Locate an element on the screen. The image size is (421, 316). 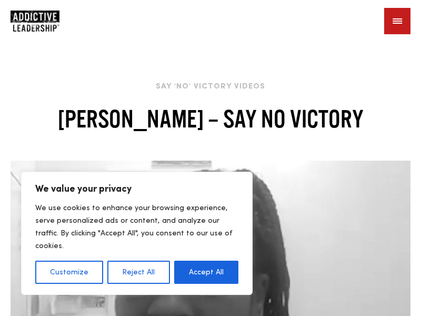
a: Say 'No' Victory Videos is located at coordinates (210, 86).